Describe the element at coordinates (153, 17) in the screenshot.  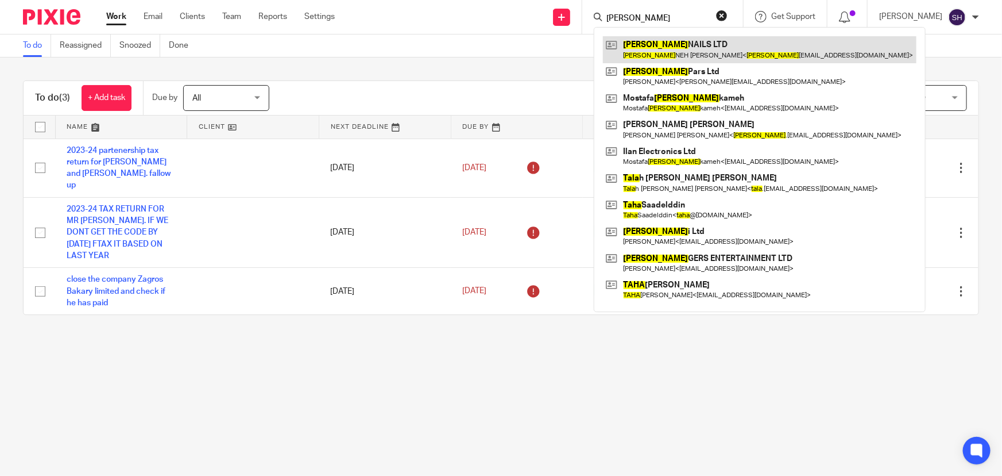
I see `a: Email` at that location.